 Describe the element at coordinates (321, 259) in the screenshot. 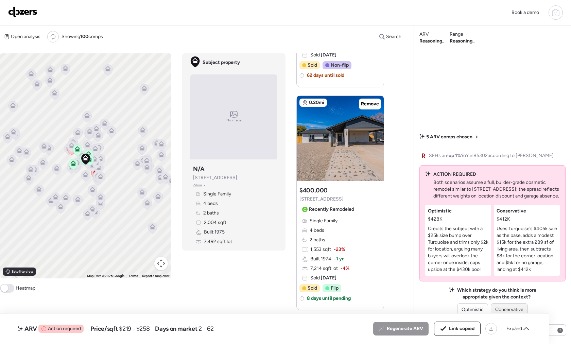

I see `span: Built 1974` at that location.